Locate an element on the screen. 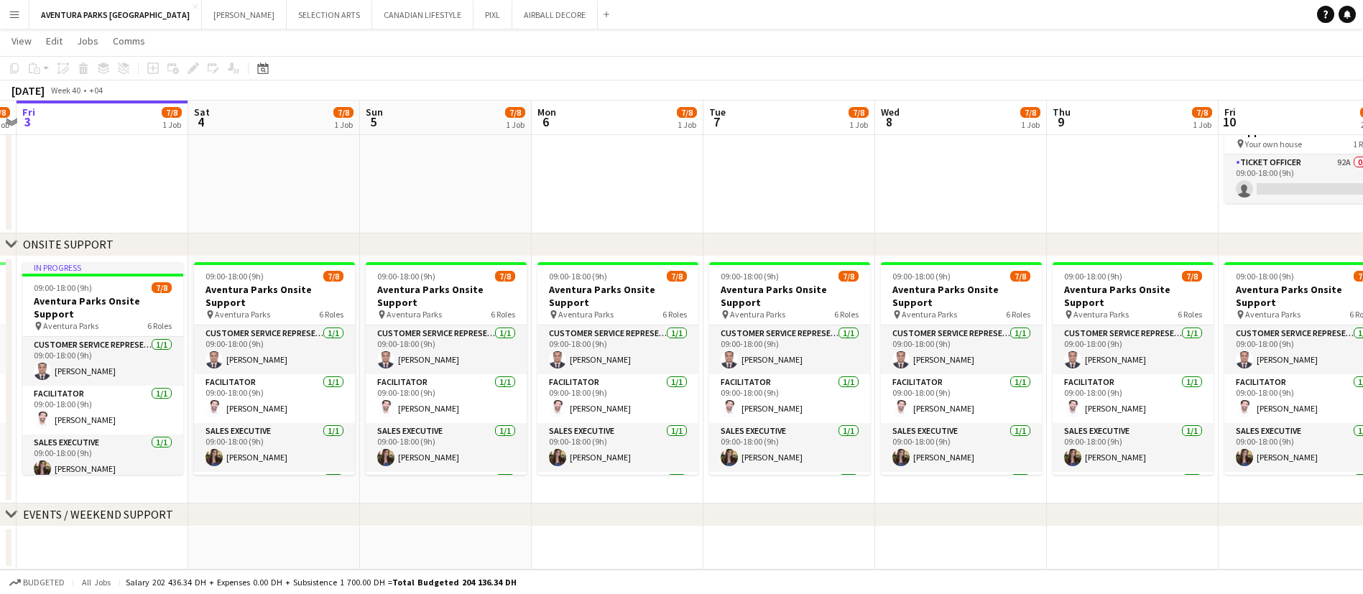  div: ONSITE SUPPORT is located at coordinates (68, 244).